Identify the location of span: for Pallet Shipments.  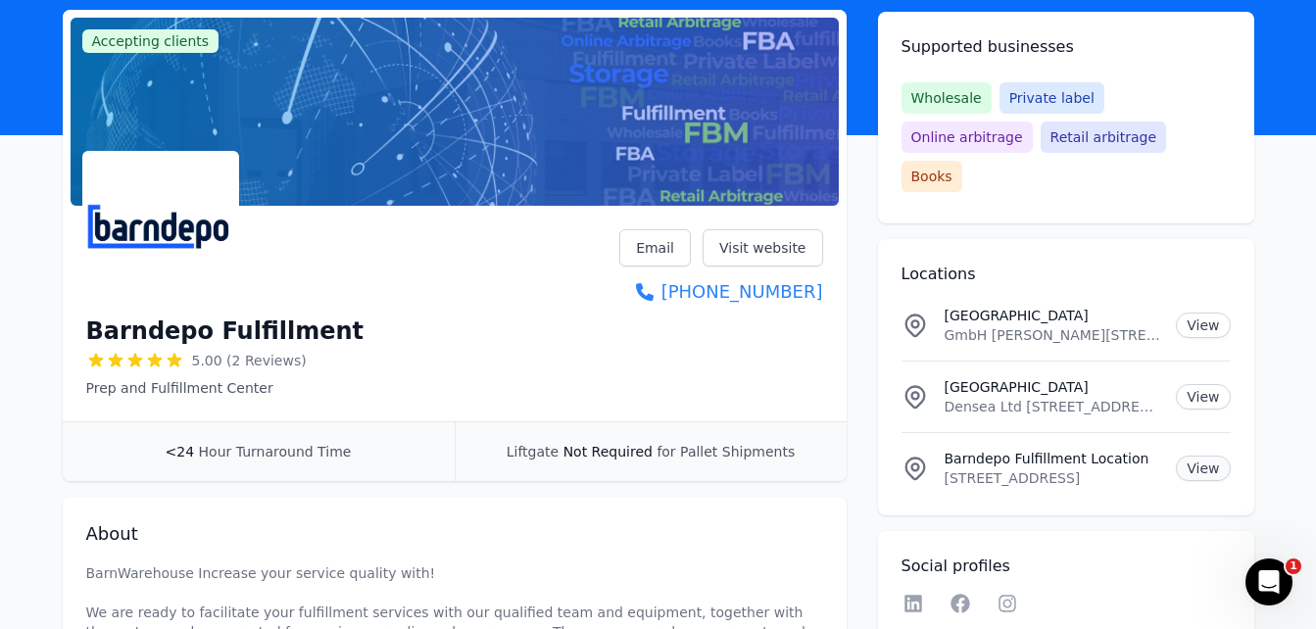
(725, 452).